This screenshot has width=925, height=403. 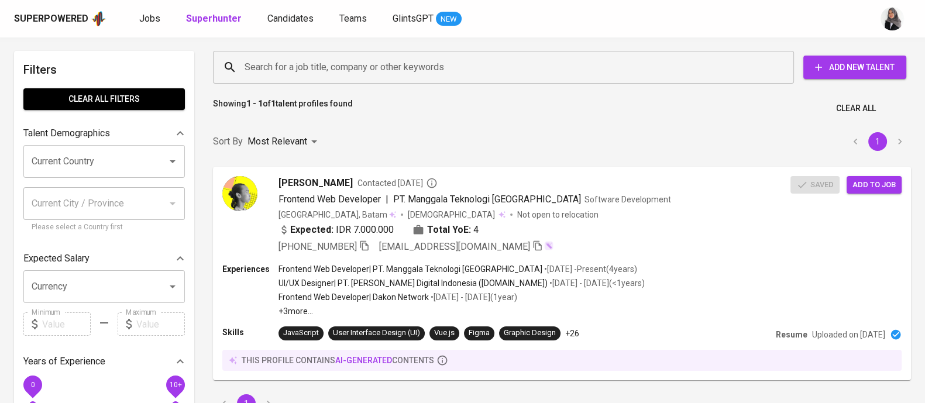 I want to click on b: 1 - 1, so click(x=255, y=104).